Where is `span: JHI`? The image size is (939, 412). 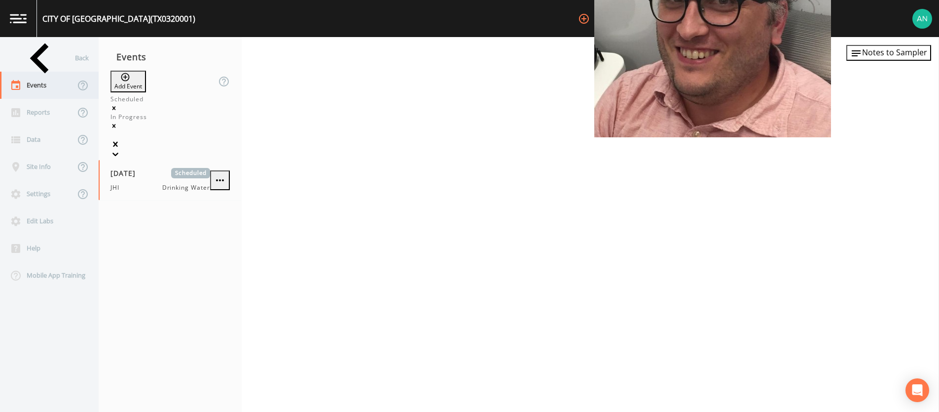 span: JHI is located at coordinates (118, 187).